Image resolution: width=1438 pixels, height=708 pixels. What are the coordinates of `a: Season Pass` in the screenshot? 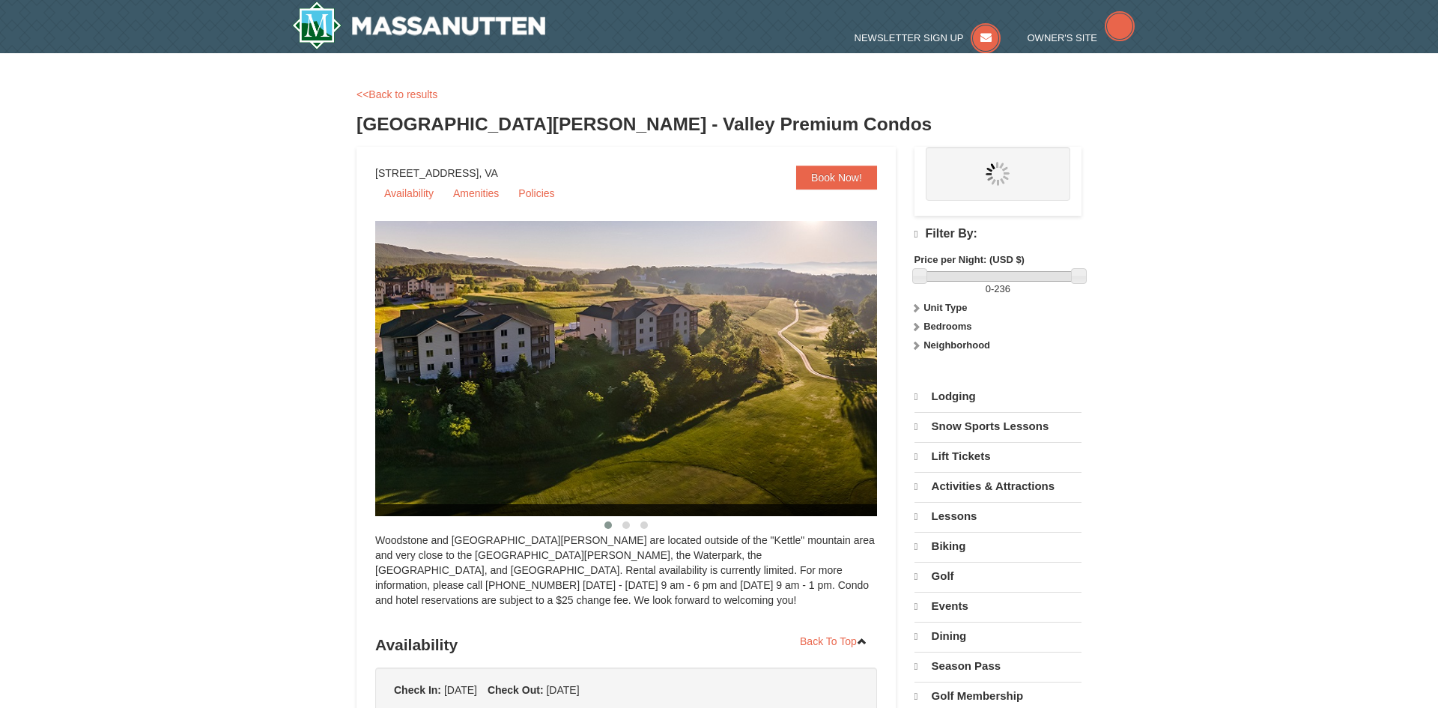 It's located at (998, 666).